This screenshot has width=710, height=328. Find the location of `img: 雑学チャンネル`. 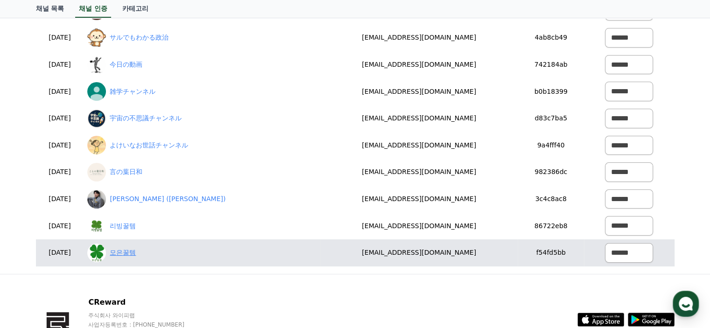

img: 雑学チャンネル is located at coordinates (97, 91).